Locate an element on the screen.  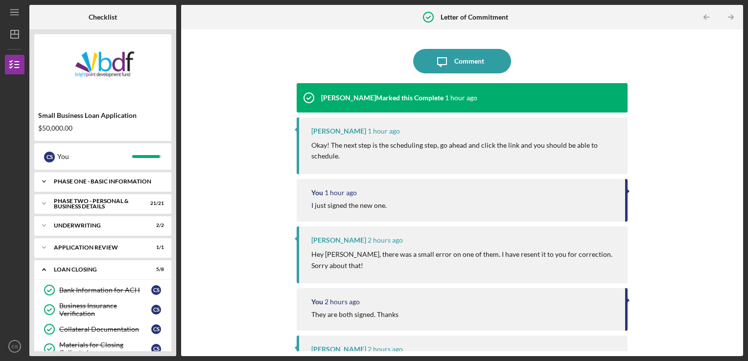
text: CS is located at coordinates (14, 346).